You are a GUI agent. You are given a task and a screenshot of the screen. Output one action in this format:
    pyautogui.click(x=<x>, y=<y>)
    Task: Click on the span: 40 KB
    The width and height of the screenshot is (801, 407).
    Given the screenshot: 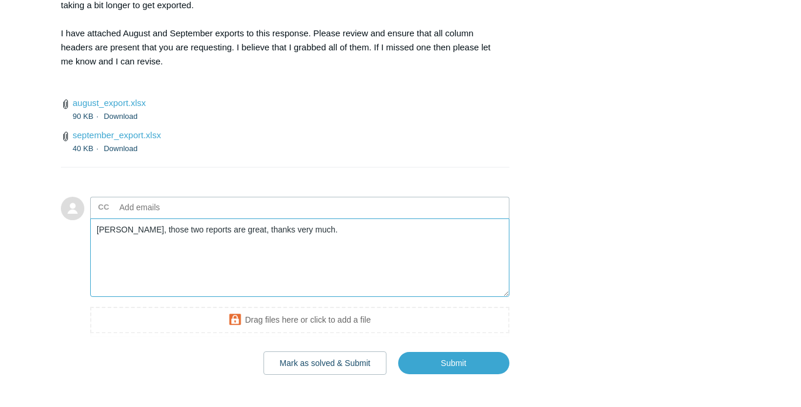 What is the action you would take?
    pyautogui.click(x=87, y=148)
    